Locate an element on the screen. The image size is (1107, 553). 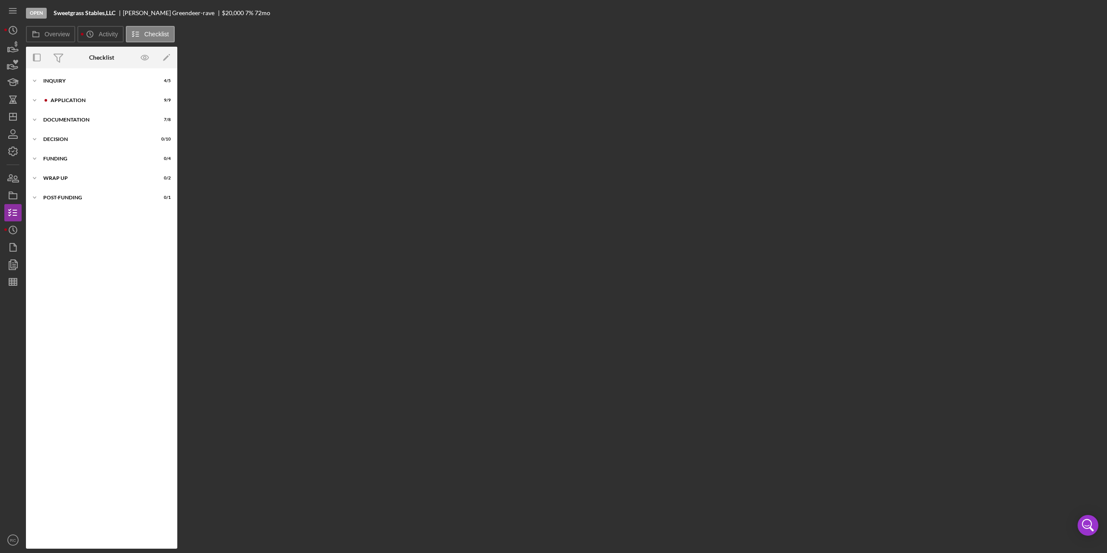
div: 4 / 5 is located at coordinates (163, 81).